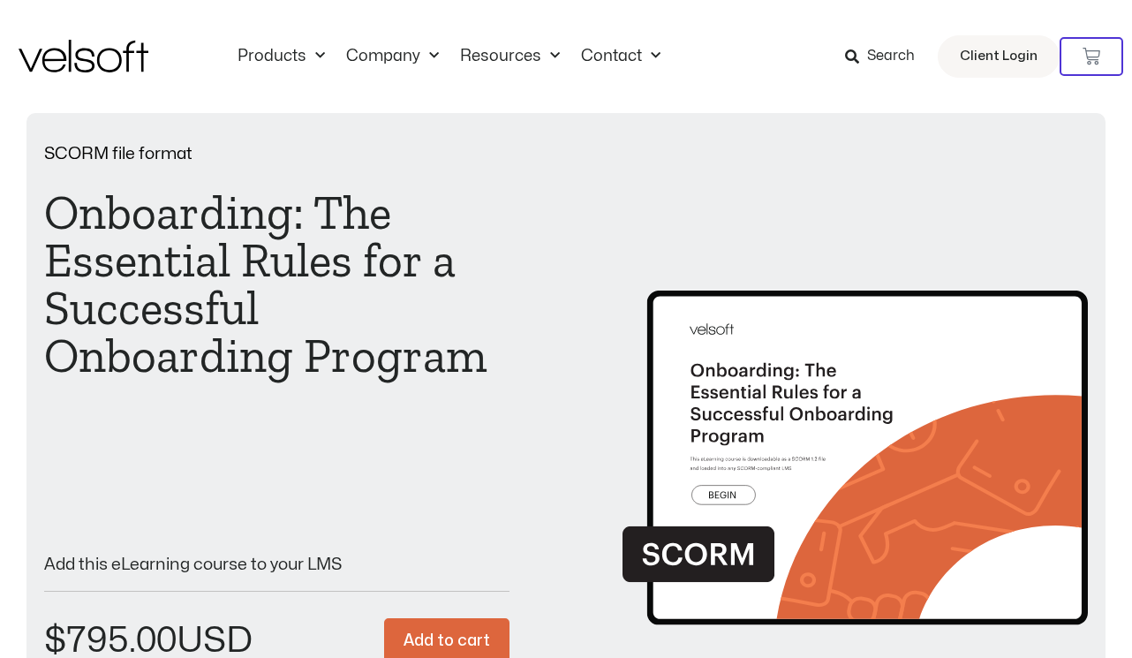 Image resolution: width=1132 pixels, height=658 pixels. Describe the element at coordinates (276, 154) in the screenshot. I see `p: SCORM file format` at that location.